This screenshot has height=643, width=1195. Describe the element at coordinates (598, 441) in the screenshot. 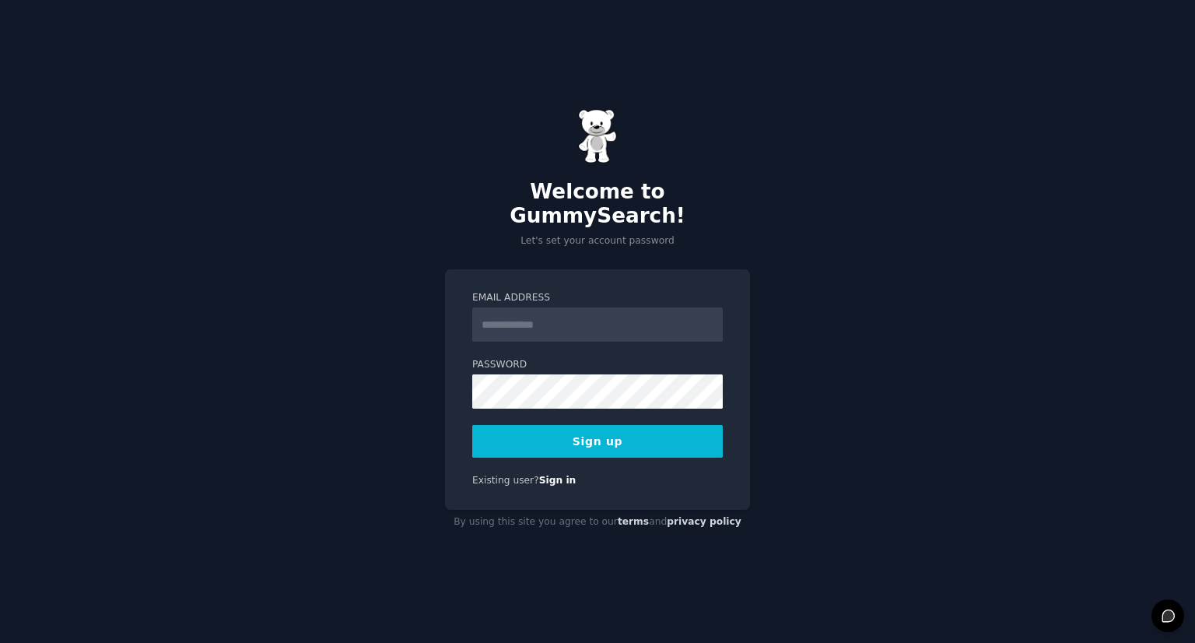

I see `button: Sign up` at that location.